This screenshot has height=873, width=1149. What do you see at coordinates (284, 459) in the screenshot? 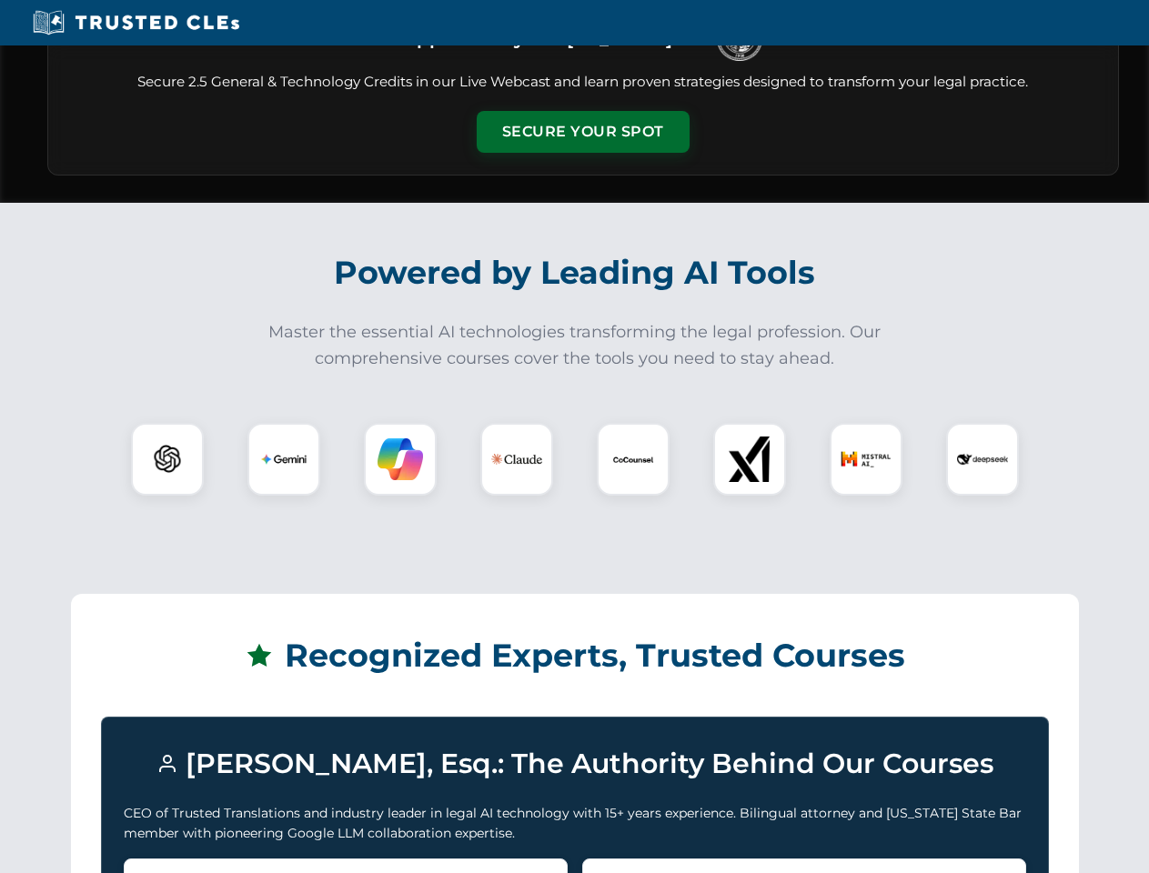
I see `img: Gemini Logo` at bounding box center [284, 459].